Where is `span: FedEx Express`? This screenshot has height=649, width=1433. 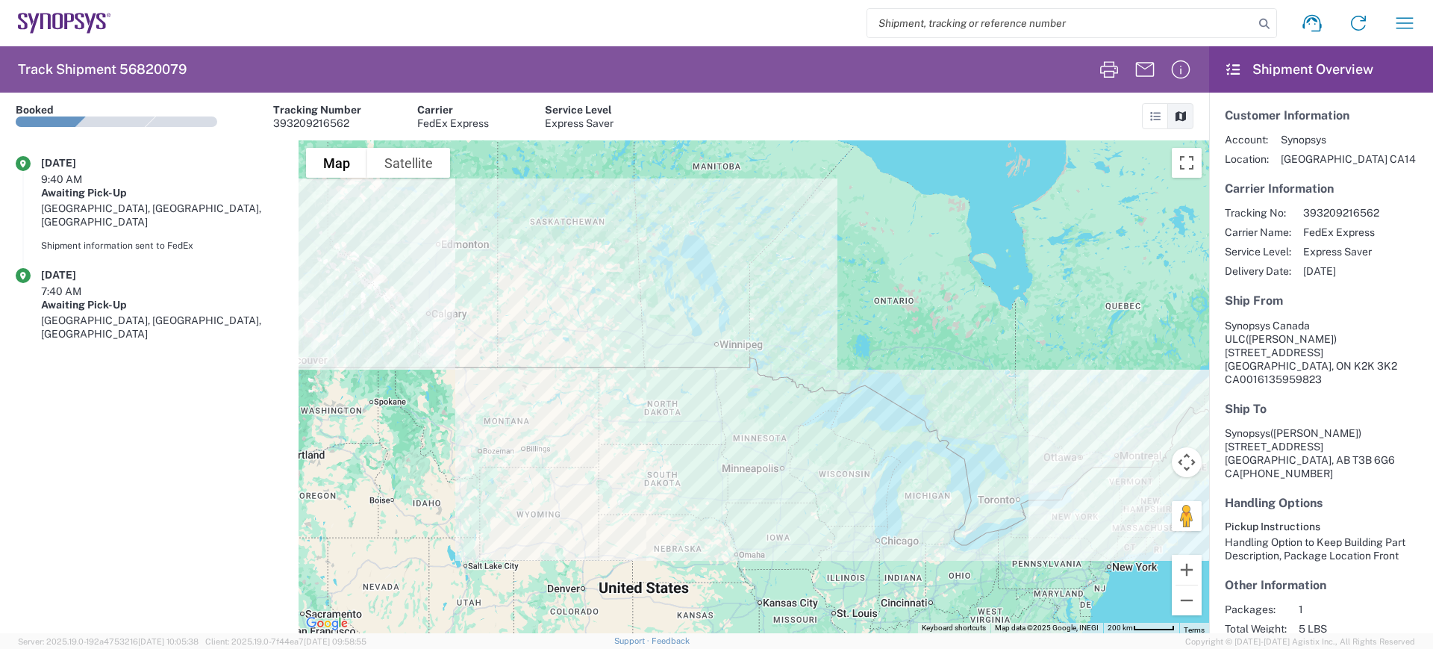
span: FedEx Express is located at coordinates (1341, 232).